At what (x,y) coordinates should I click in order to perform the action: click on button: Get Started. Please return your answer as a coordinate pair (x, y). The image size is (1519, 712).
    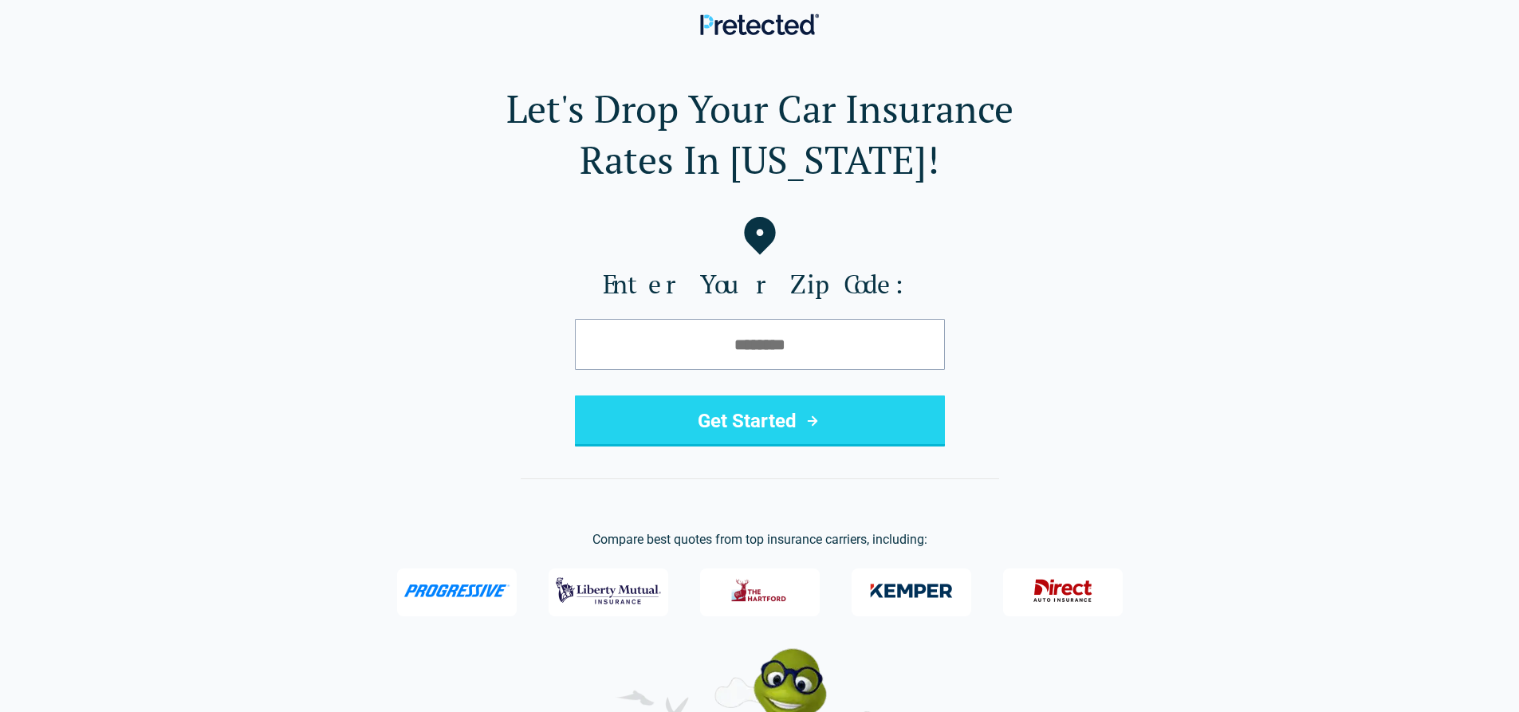
    Looking at the image, I should click on (760, 421).